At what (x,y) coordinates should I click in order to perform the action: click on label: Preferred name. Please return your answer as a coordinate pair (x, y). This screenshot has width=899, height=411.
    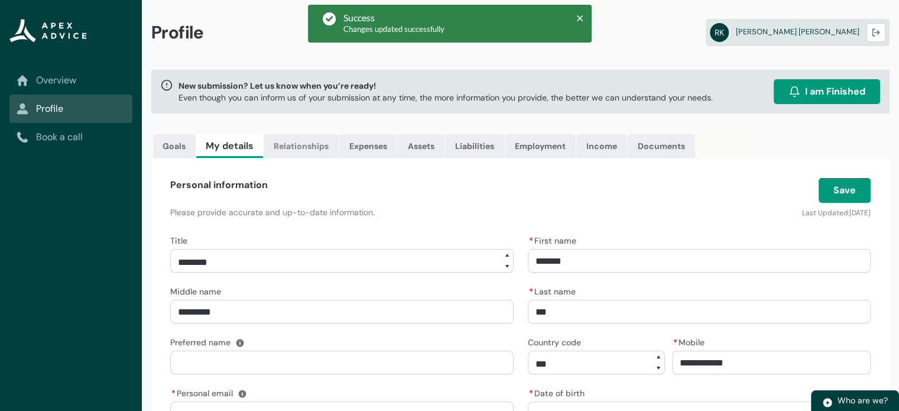
    Looking at the image, I should click on (203, 341).